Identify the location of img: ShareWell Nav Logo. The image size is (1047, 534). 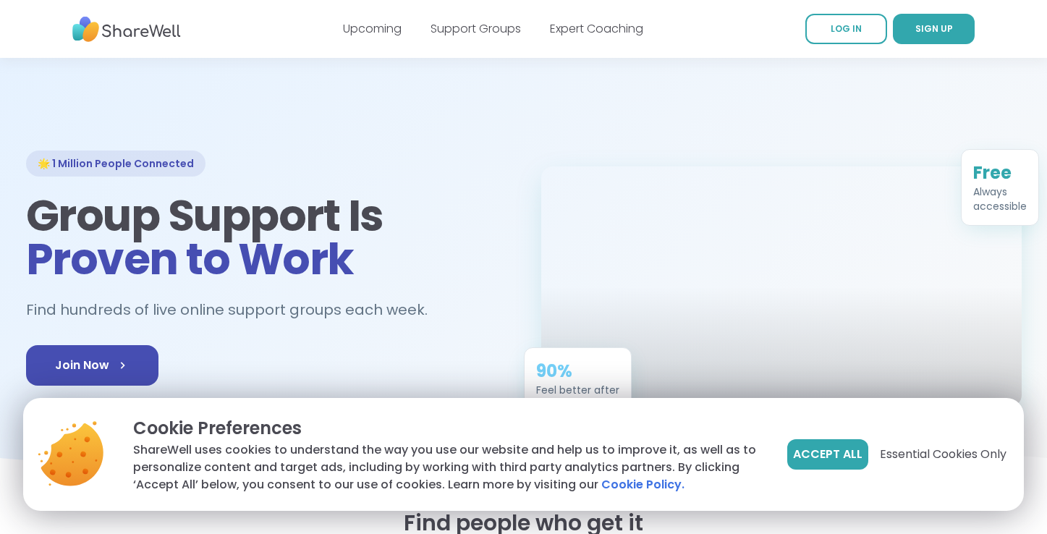
(127, 29).